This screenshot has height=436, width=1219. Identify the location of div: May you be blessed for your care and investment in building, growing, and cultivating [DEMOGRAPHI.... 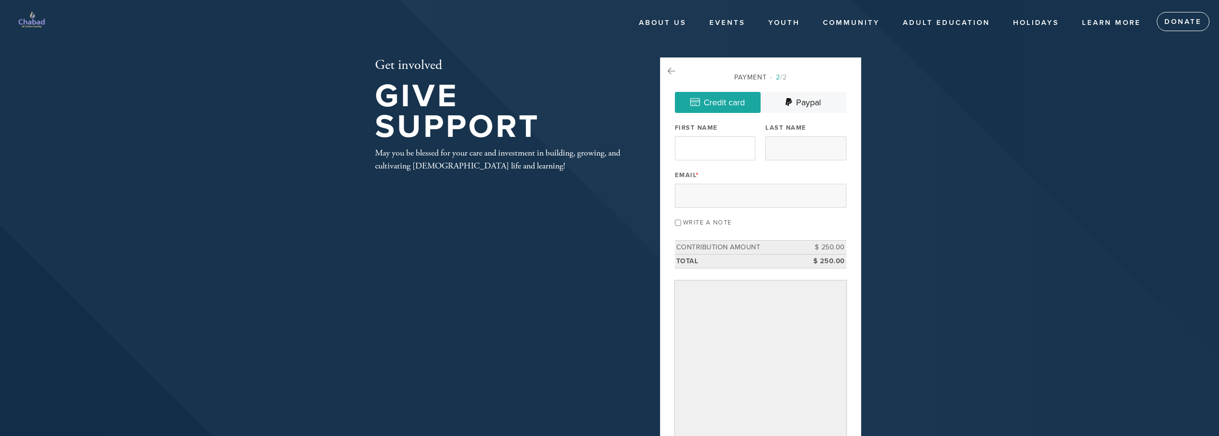
(502, 160).